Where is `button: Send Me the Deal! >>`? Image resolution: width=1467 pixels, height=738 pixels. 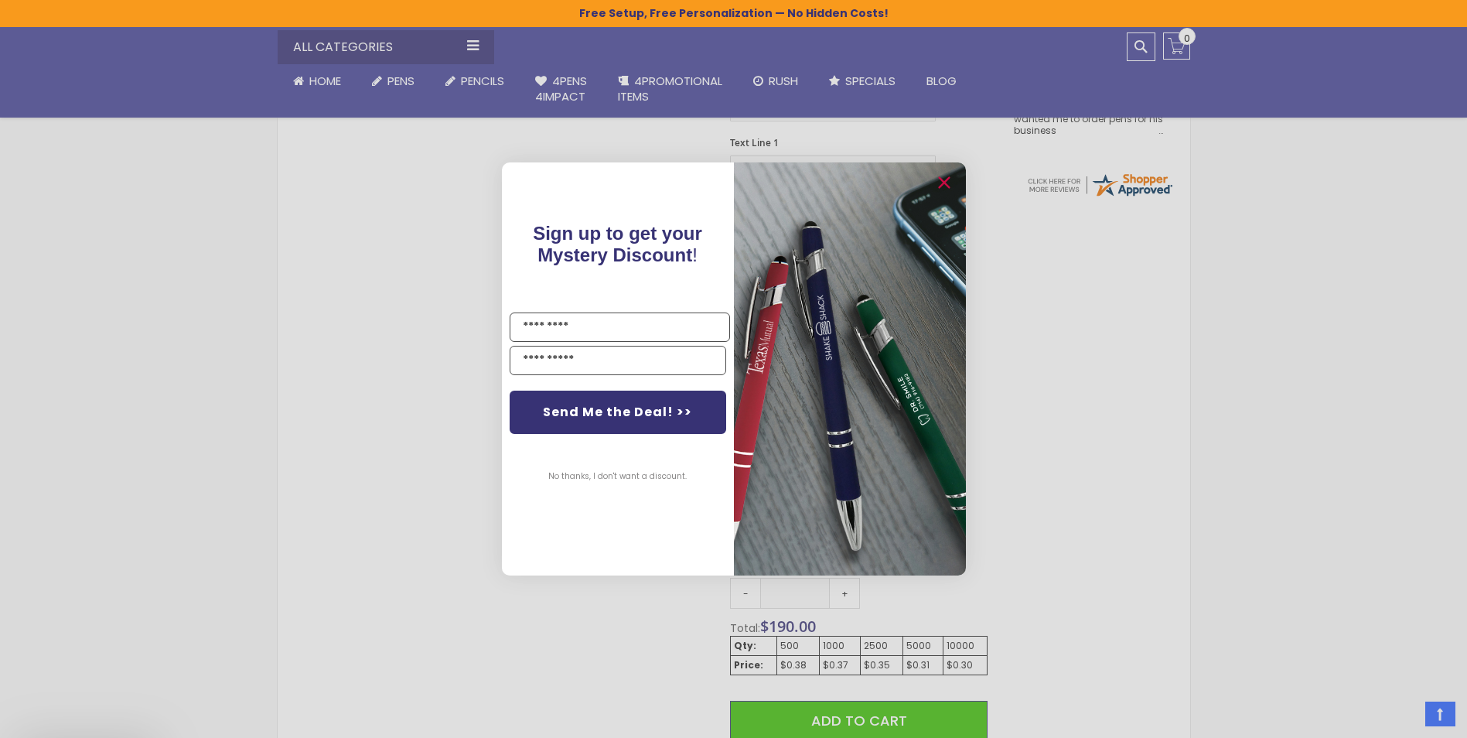 button: Send Me the Deal! >> is located at coordinates (618, 412).